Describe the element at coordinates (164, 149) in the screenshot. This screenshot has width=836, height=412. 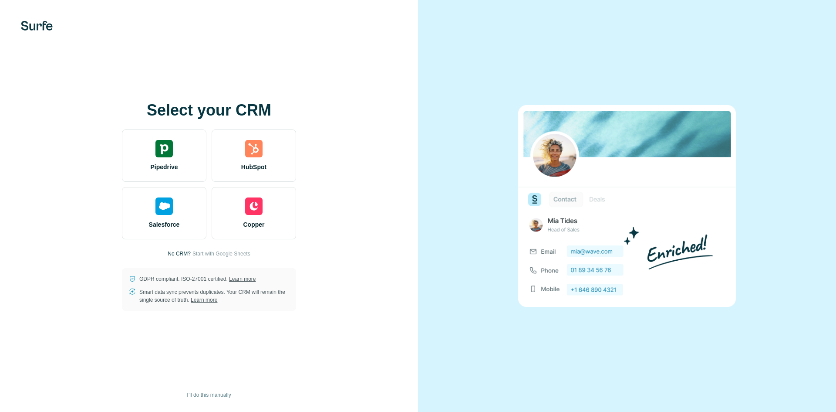
I see `img: pipedrive's logo` at that location.